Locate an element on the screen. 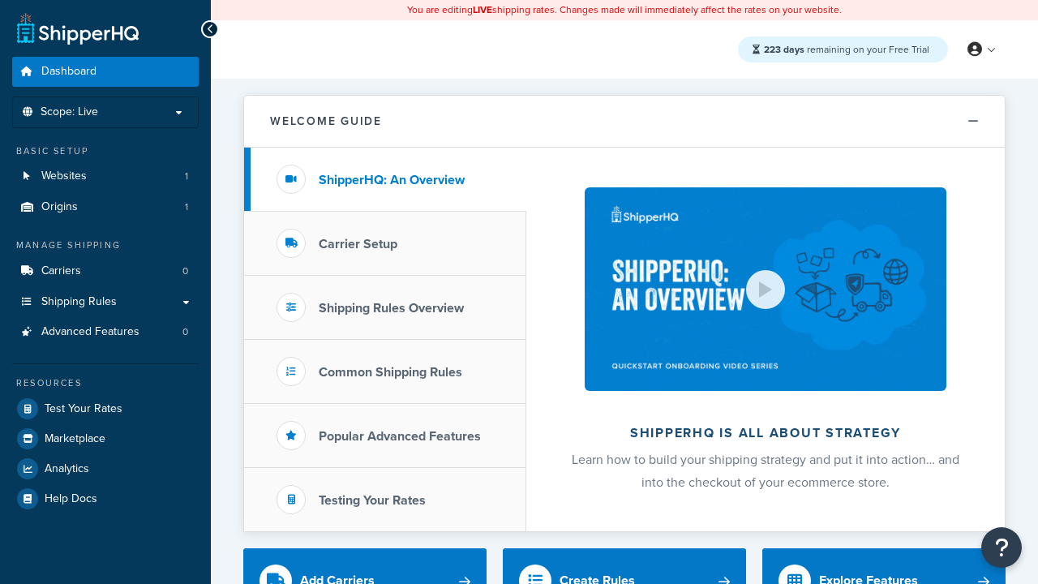 The image size is (1038, 584). span: Scope: Live is located at coordinates (69, 112).